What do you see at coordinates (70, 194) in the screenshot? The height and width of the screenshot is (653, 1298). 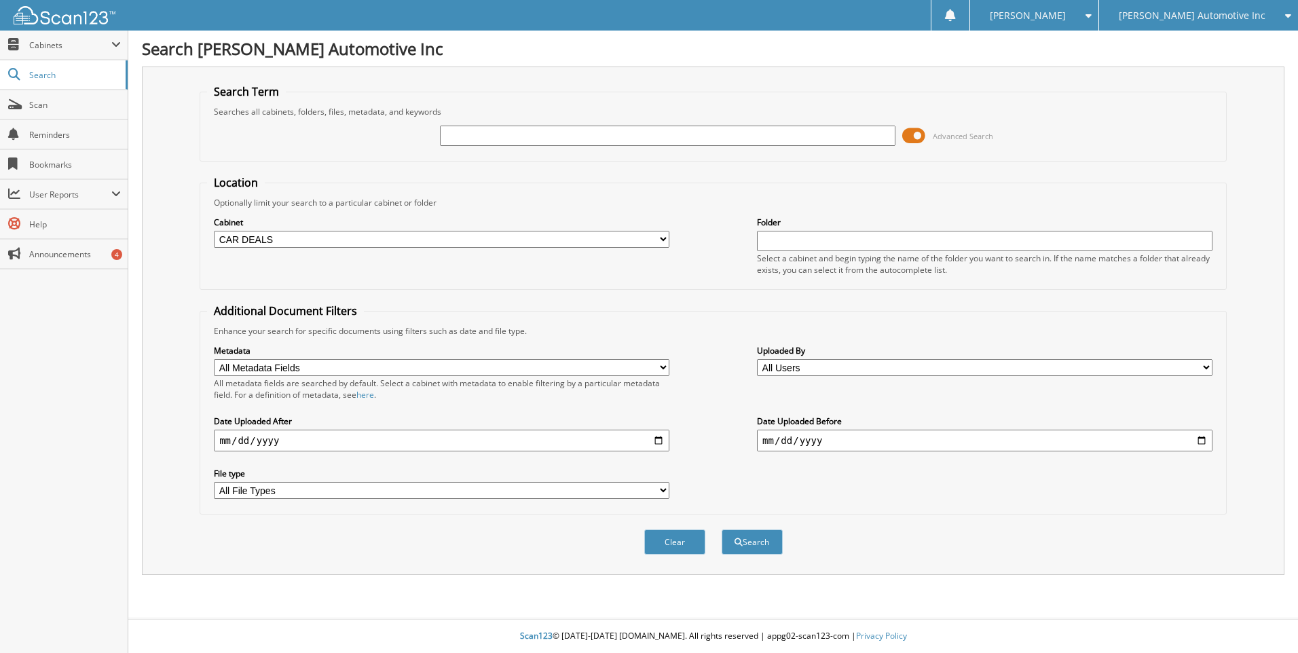 I see `span: User Reports` at bounding box center [70, 194].